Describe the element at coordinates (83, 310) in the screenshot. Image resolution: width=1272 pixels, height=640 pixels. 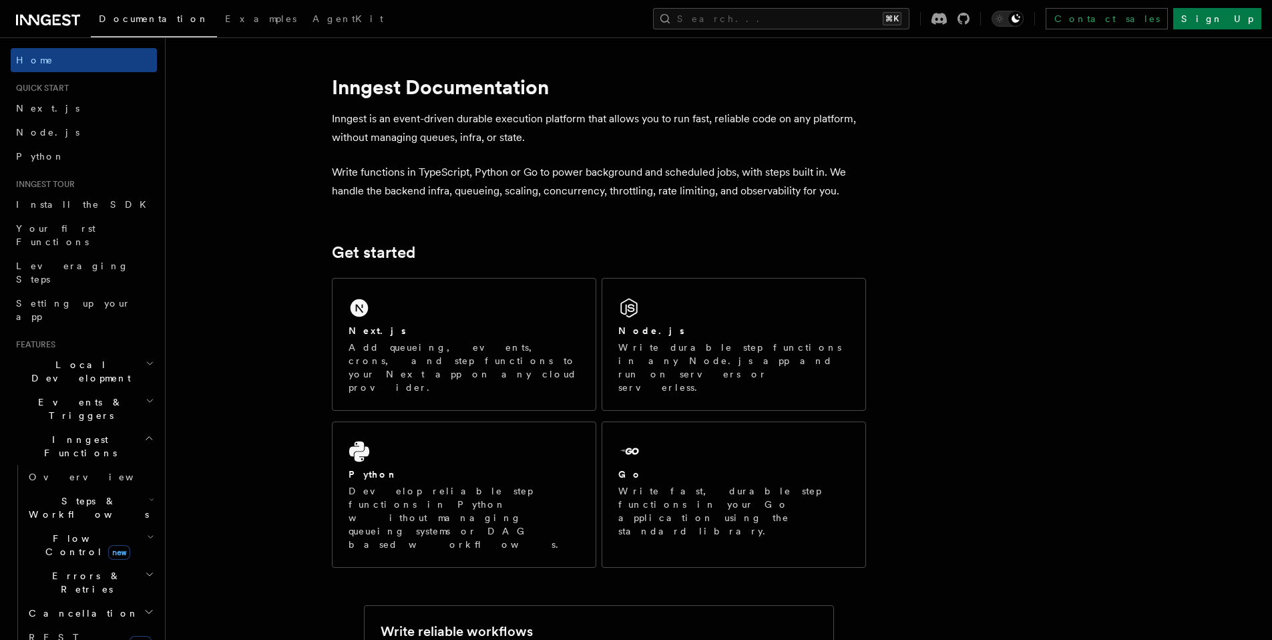
I see `a: Setting up your app` at that location.